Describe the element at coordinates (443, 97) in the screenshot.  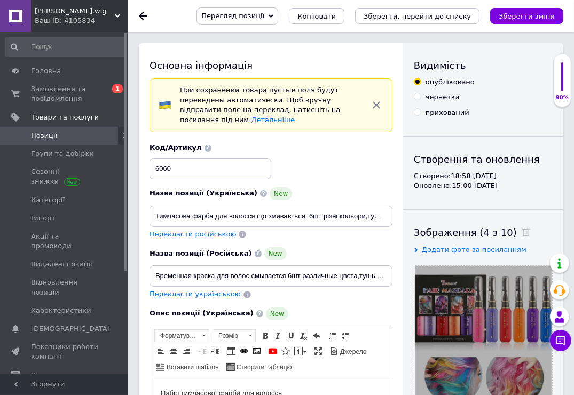
I see `div: чернетка` at that location.